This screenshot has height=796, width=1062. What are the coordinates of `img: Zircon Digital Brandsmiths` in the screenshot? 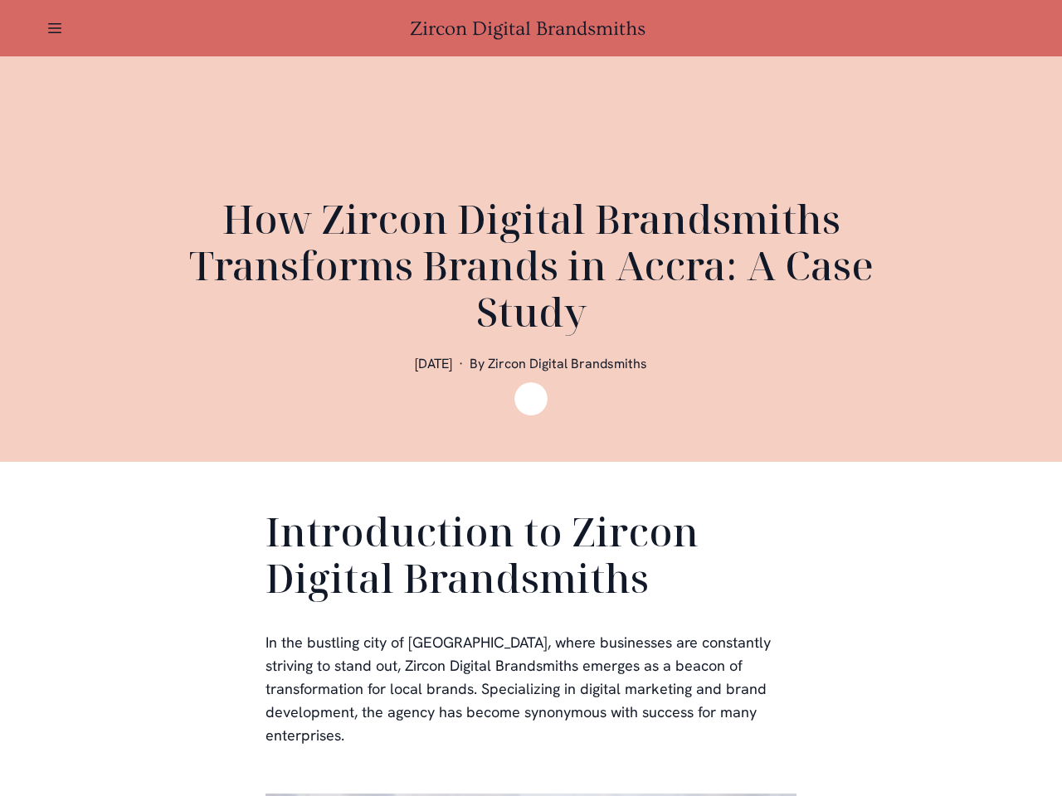 It's located at (531, 399).